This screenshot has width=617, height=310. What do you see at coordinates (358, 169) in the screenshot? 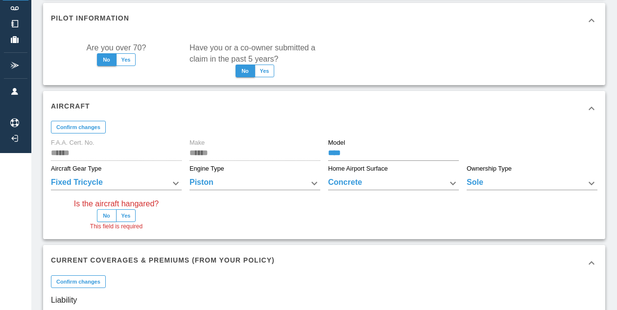
I see `label: Home Airport Surface` at bounding box center [358, 169].